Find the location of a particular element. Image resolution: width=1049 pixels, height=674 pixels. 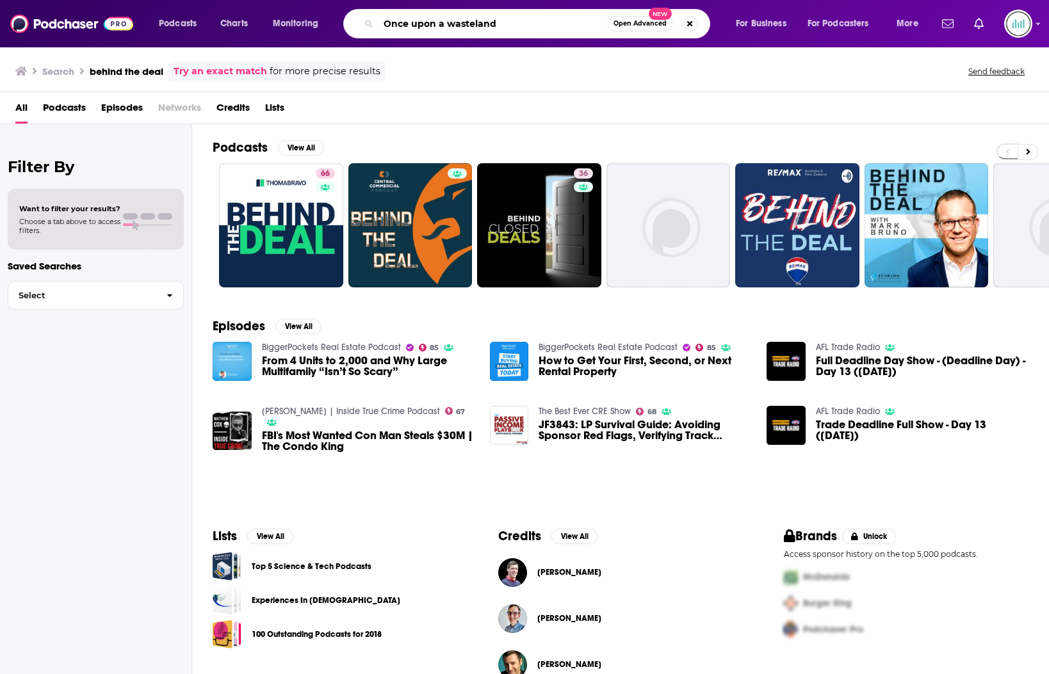

span: Podcasts is located at coordinates (177, 24).